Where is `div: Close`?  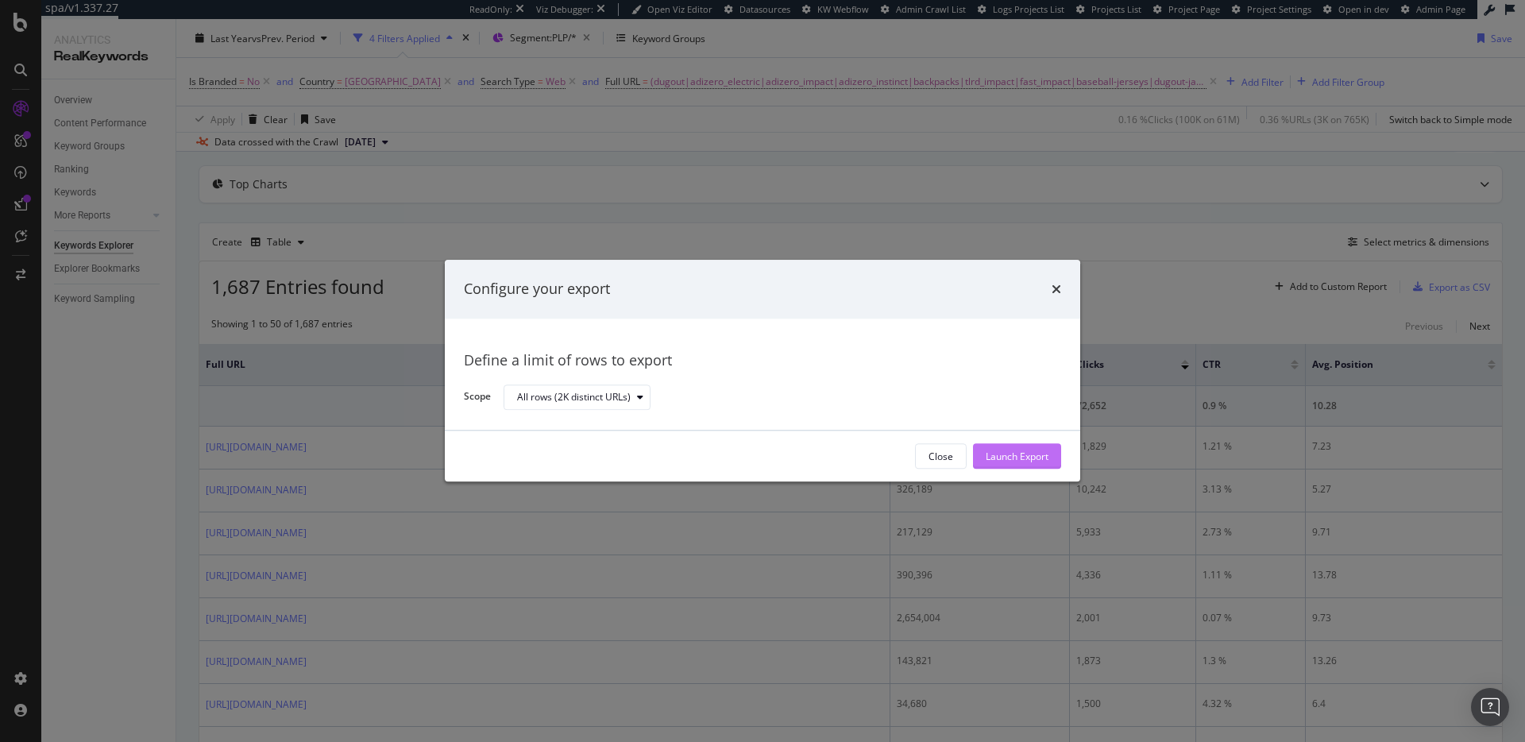
div: Close is located at coordinates (940, 456).